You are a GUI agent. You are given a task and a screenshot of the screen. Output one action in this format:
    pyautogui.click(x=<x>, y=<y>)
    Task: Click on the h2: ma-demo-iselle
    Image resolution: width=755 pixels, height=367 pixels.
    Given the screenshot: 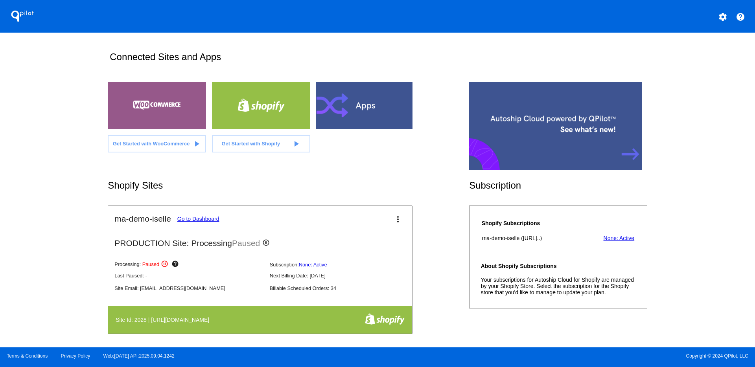 What is the action you would take?
    pyautogui.click(x=143, y=219)
    